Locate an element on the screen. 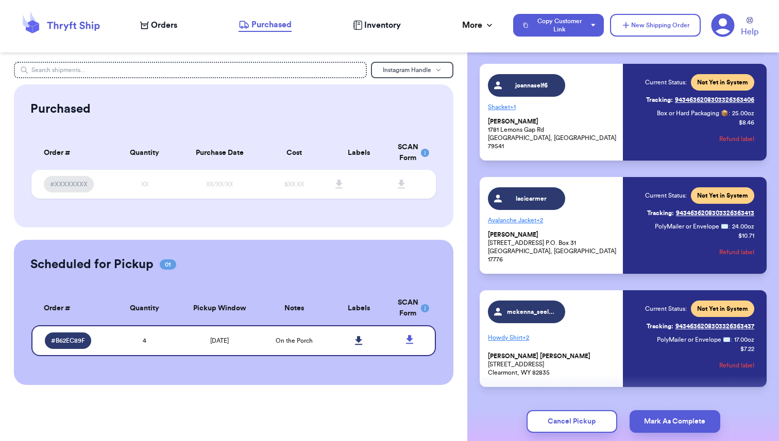 The width and height of the screenshot is (779, 441). span: Inventory is located at coordinates (382, 25).